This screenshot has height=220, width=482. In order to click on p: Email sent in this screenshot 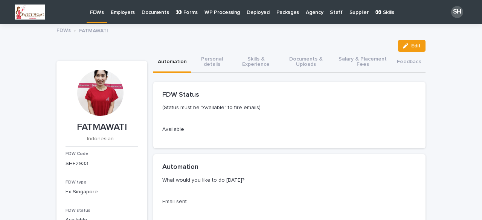, I will do `click(289, 202)`.